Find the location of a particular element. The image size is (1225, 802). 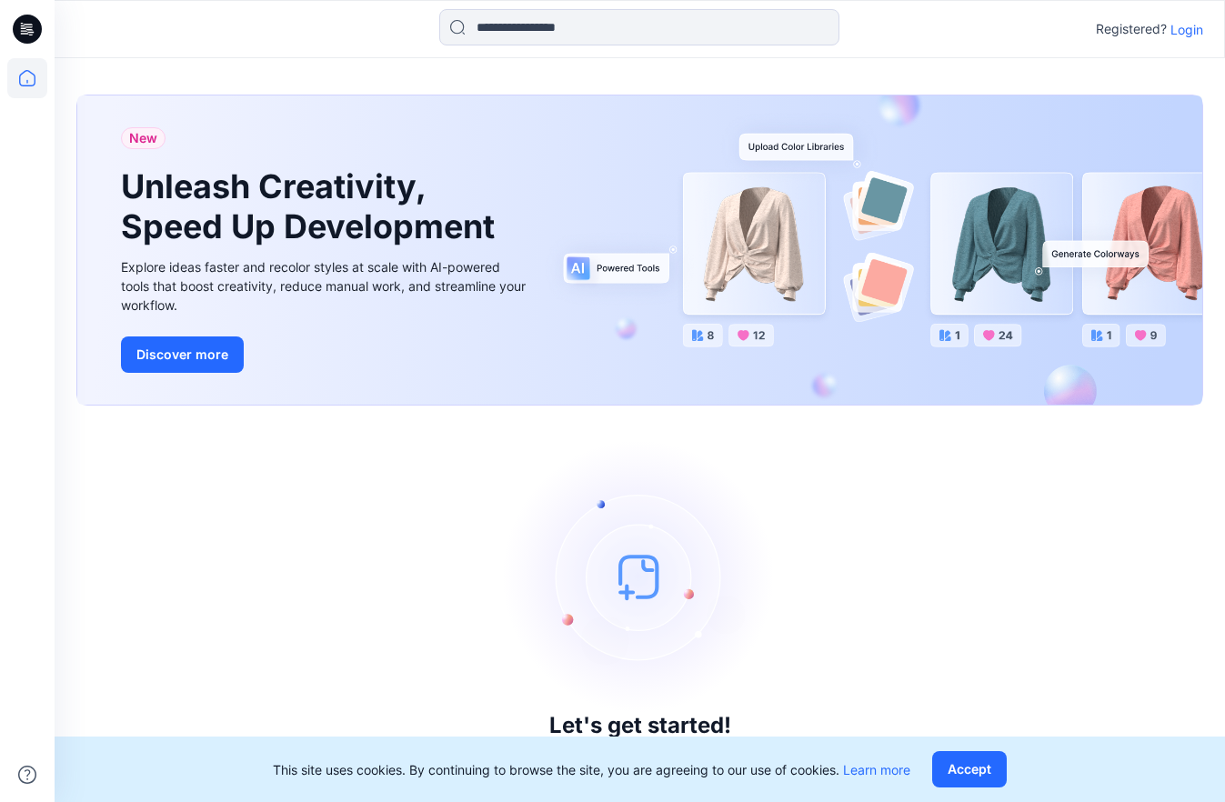

img: empty-state-image.svg is located at coordinates (640, 577).